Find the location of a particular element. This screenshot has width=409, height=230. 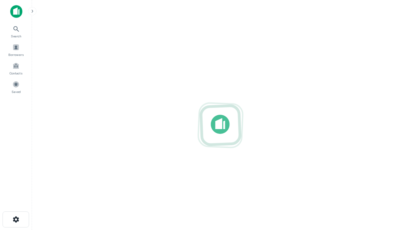

img: capitalize-icon.png is located at coordinates (16, 12).